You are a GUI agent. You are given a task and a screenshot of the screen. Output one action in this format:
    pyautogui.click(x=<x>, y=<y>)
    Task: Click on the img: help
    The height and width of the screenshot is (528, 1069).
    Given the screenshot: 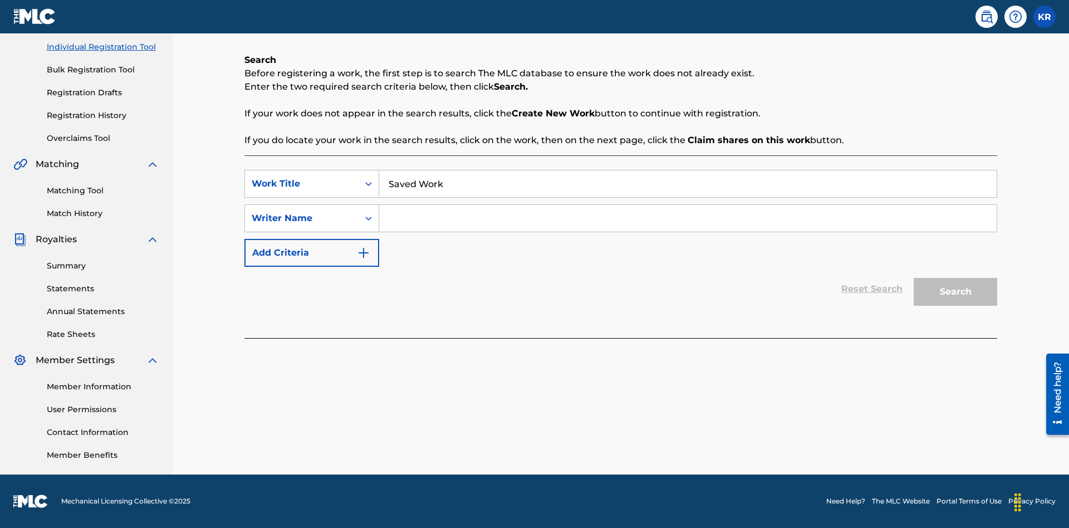 What is the action you would take?
    pyautogui.click(x=1016, y=17)
    